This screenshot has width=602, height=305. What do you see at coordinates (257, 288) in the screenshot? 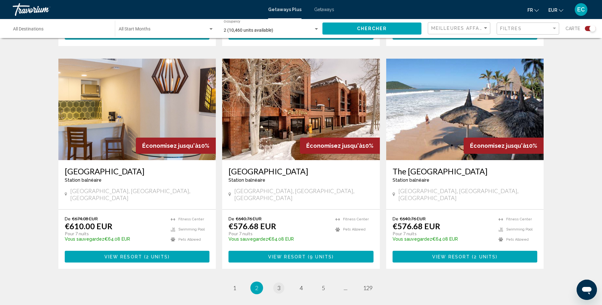
I see `span: 2` at bounding box center [257, 288].